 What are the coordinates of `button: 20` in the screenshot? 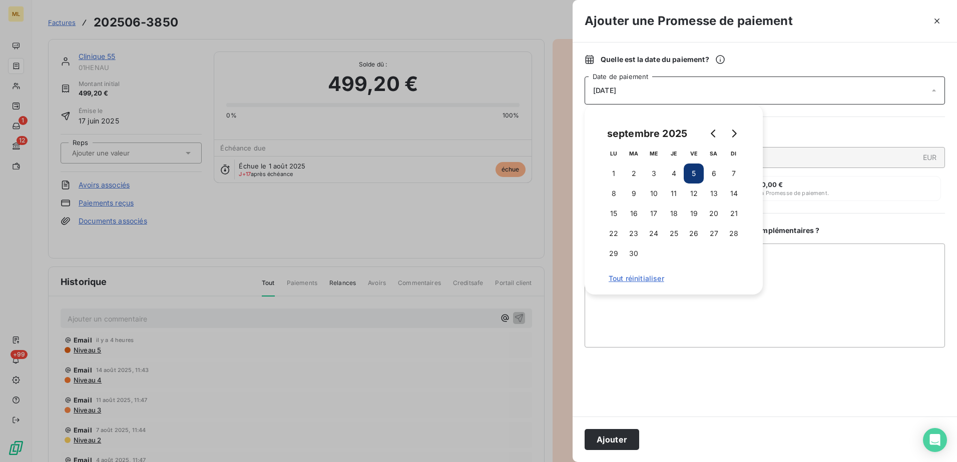 It's located at (714, 214).